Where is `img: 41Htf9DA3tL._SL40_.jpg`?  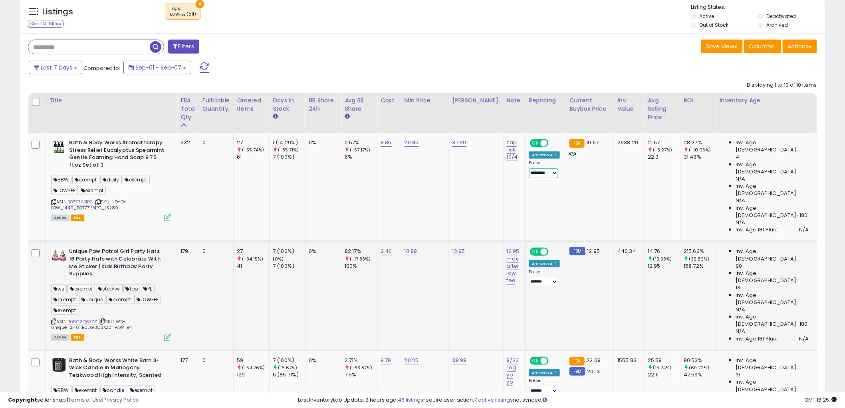
img: 41Htf9DA3tL._SL40_.jpg is located at coordinates (59, 147).